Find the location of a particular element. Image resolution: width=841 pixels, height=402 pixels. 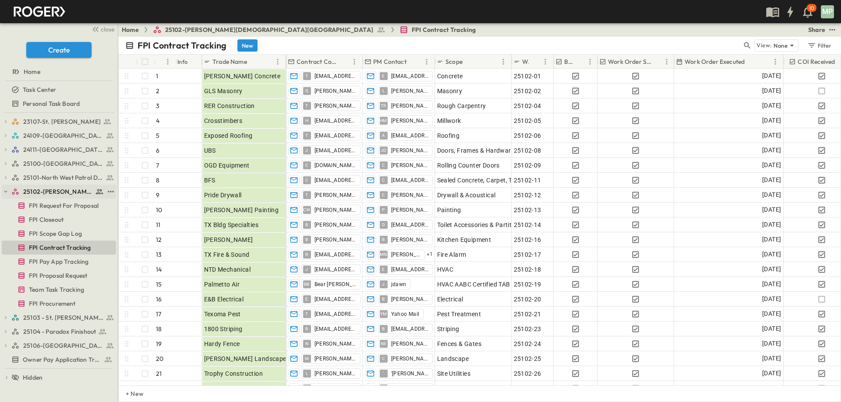

p: Work Order # is located at coordinates (525, 62).